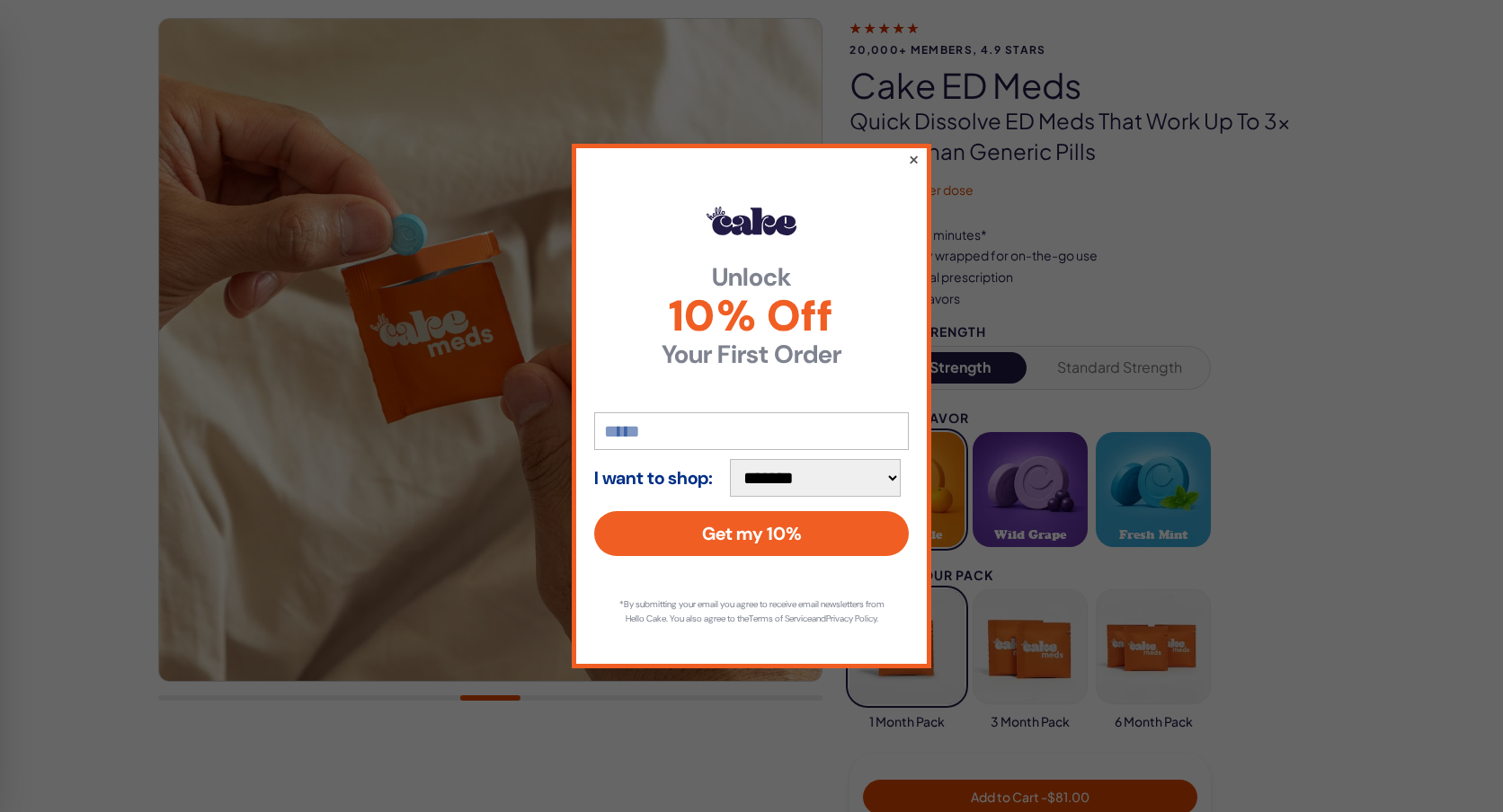 The height and width of the screenshot is (812, 1503). What do you see at coordinates (751, 221) in the screenshot?
I see `img: Hello Cake` at bounding box center [751, 221].